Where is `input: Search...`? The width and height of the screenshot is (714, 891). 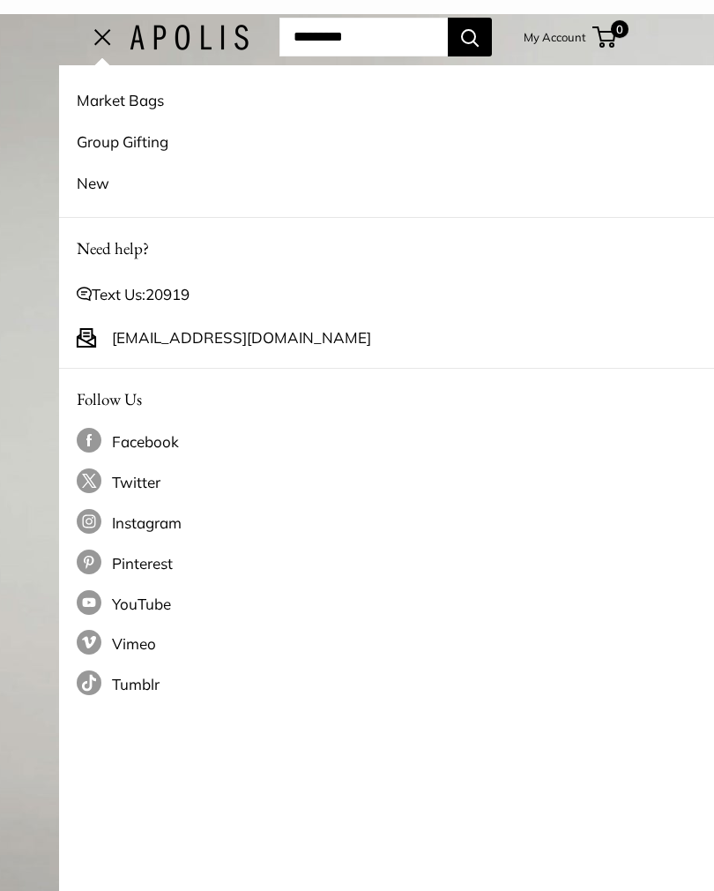 input: Search... is located at coordinates (363, 37).